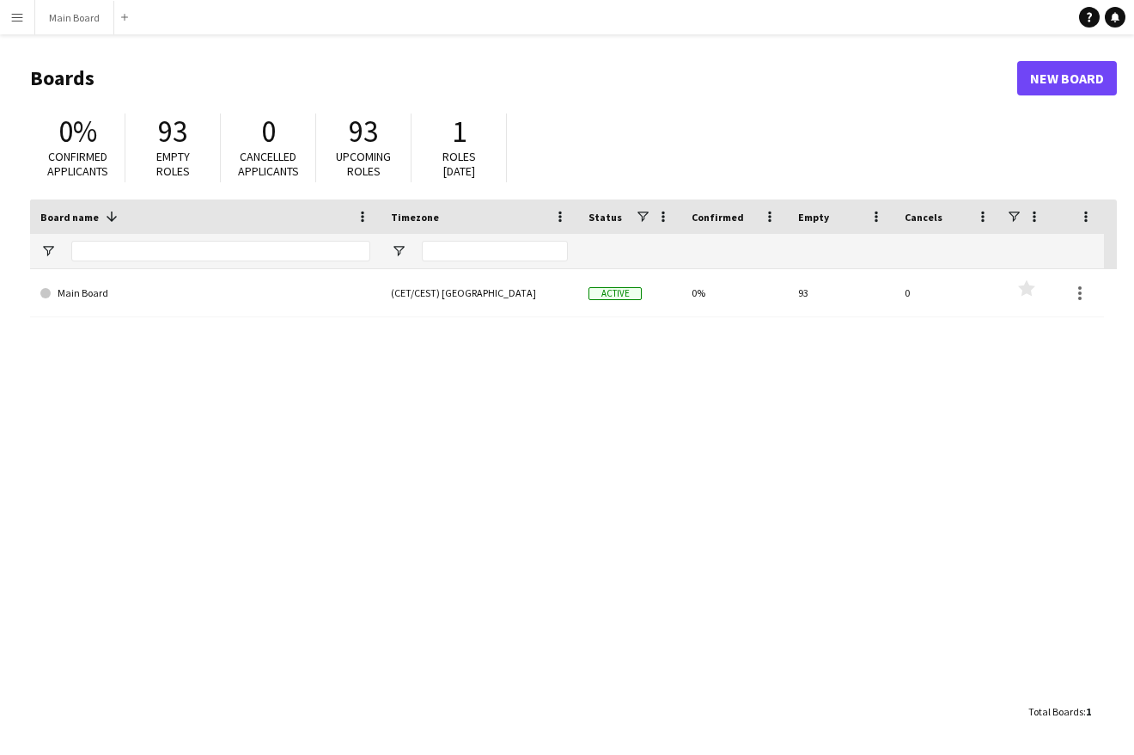  Describe the element at coordinates (735, 292) in the screenshot. I see `div: 0%` at that location.